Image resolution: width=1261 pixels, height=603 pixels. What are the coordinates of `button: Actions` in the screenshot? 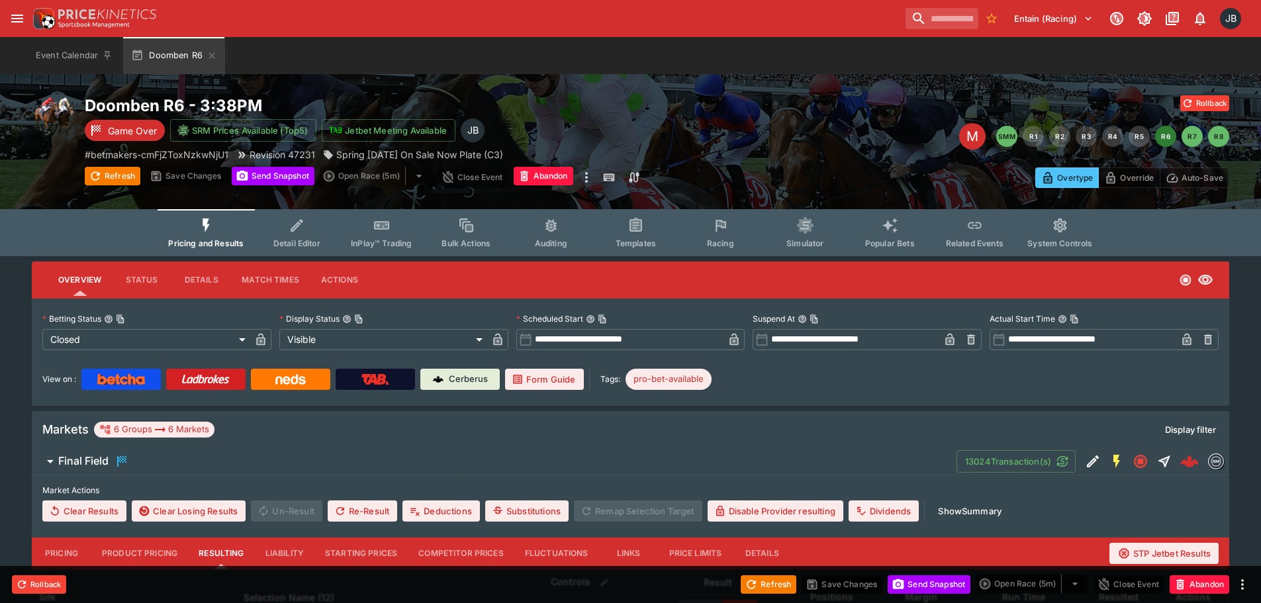 It's located at (340, 280).